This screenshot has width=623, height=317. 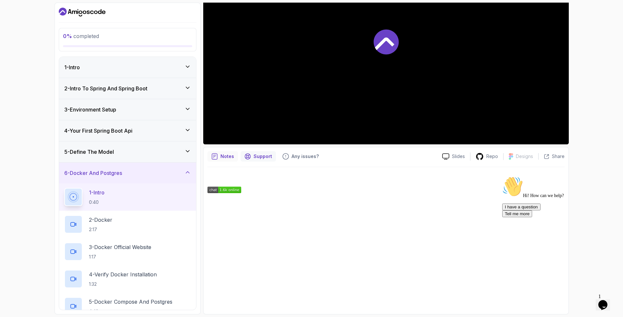 I want to click on p: 4 - Verify Docker Installation, so click(x=123, y=274).